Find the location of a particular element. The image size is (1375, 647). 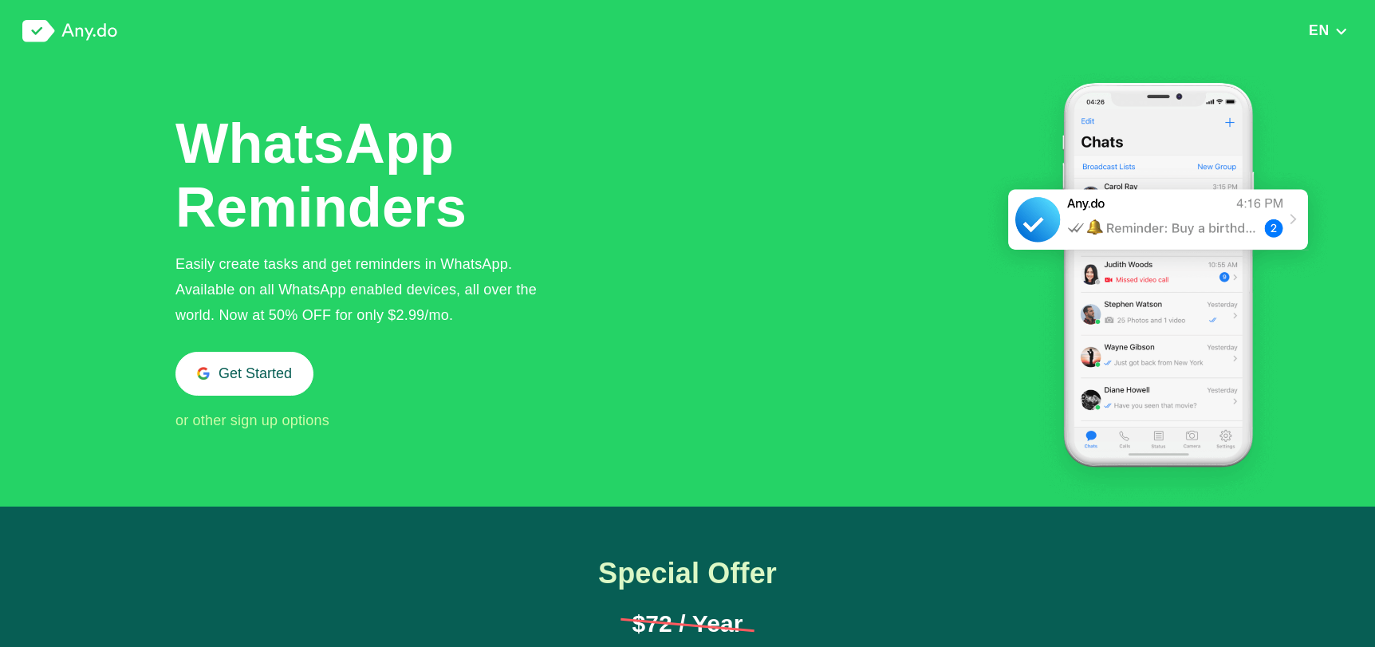

img: WhatsApp Tasks & Reminders is located at coordinates (1158, 284).